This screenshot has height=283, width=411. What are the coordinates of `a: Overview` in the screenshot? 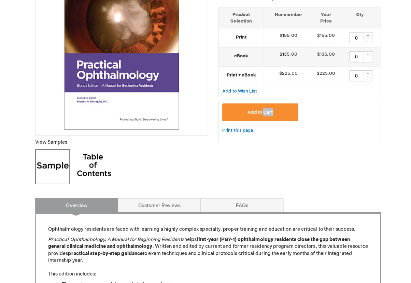 It's located at (76, 202).